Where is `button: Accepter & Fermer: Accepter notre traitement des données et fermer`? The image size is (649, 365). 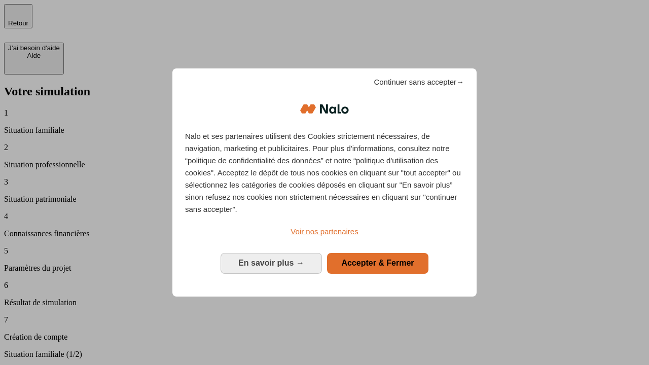 button: Accepter & Fermer: Accepter notre traitement des données et fermer is located at coordinates (378, 263).